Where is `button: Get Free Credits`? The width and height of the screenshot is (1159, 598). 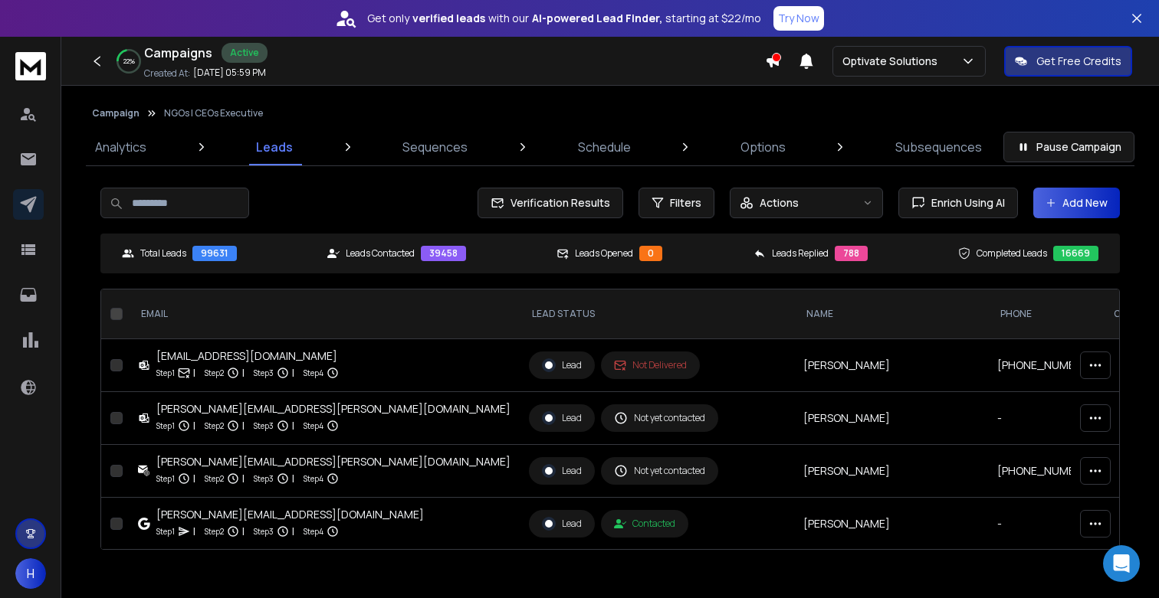 button: Get Free Credits is located at coordinates (1067, 61).